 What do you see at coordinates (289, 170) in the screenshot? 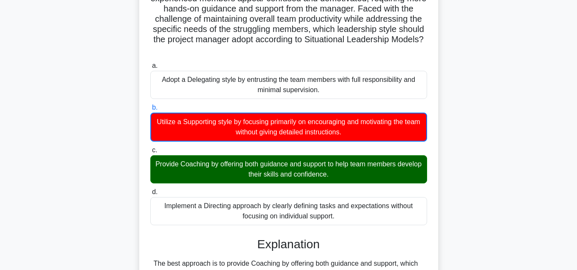
I see `div: Provide Coaching by offering both guidance and support to help team members develop their skills ...` at bounding box center [289, 170].